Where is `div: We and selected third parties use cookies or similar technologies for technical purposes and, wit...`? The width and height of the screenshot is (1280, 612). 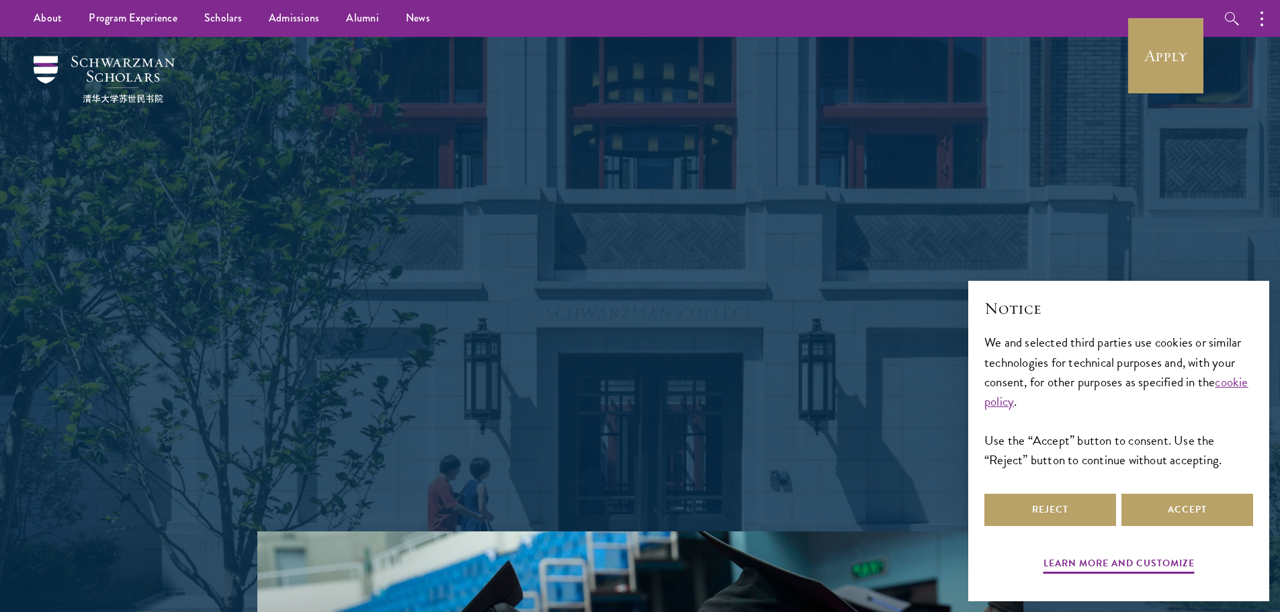 div: We and selected third parties use cookies or similar technologies for technical purposes and, wit... is located at coordinates (1119, 401).